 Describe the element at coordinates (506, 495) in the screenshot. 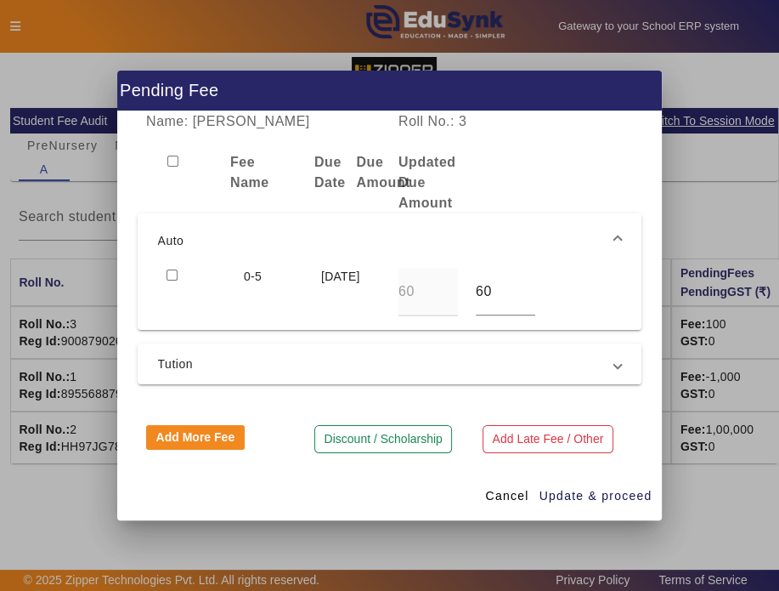

I see `button: Cancel` at that location.